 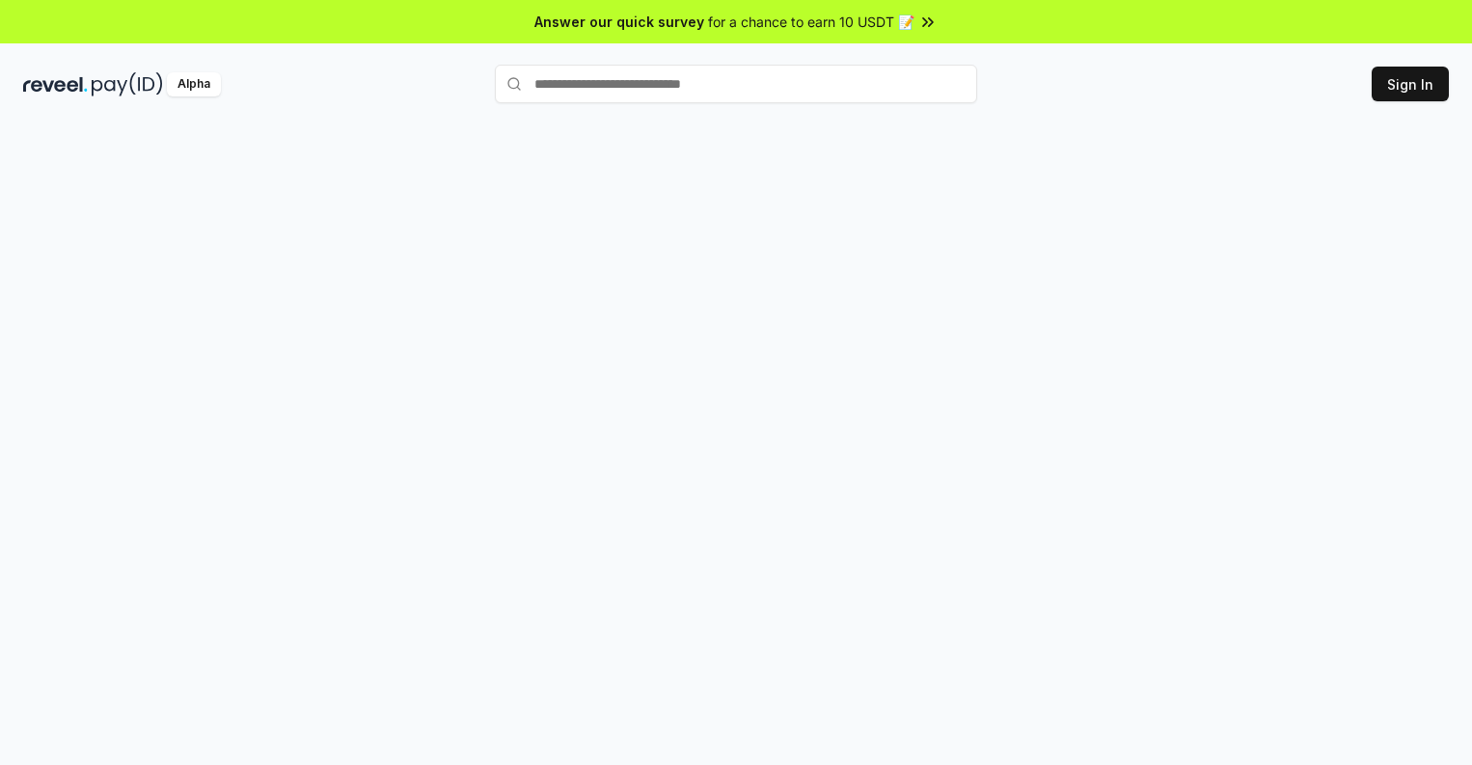 What do you see at coordinates (1410, 84) in the screenshot?
I see `button: Sign In` at bounding box center [1410, 84].